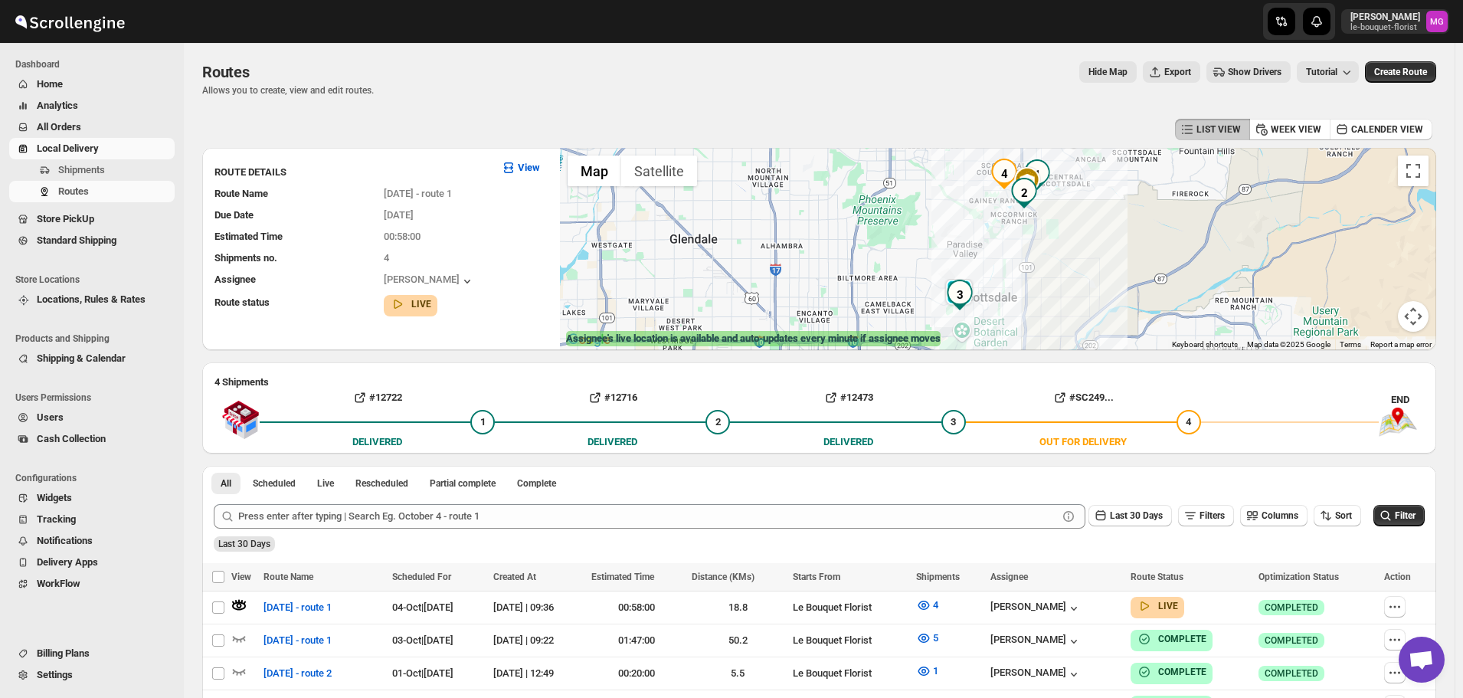 The width and height of the screenshot is (1463, 698). Describe the element at coordinates (850, 673) in the screenshot. I see `div: Le Bouquet Florist` at that location.